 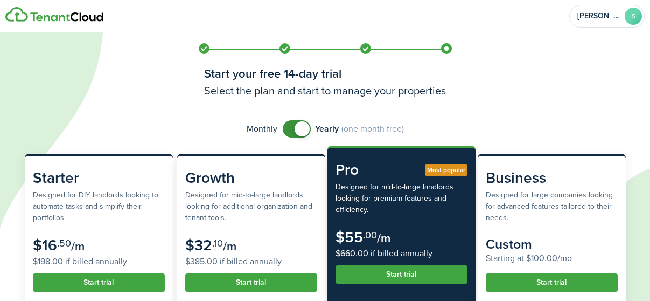 What do you see at coordinates (349, 237) in the screenshot?
I see `subscription-pricing-card-price-amount: $55` at bounding box center [349, 237].